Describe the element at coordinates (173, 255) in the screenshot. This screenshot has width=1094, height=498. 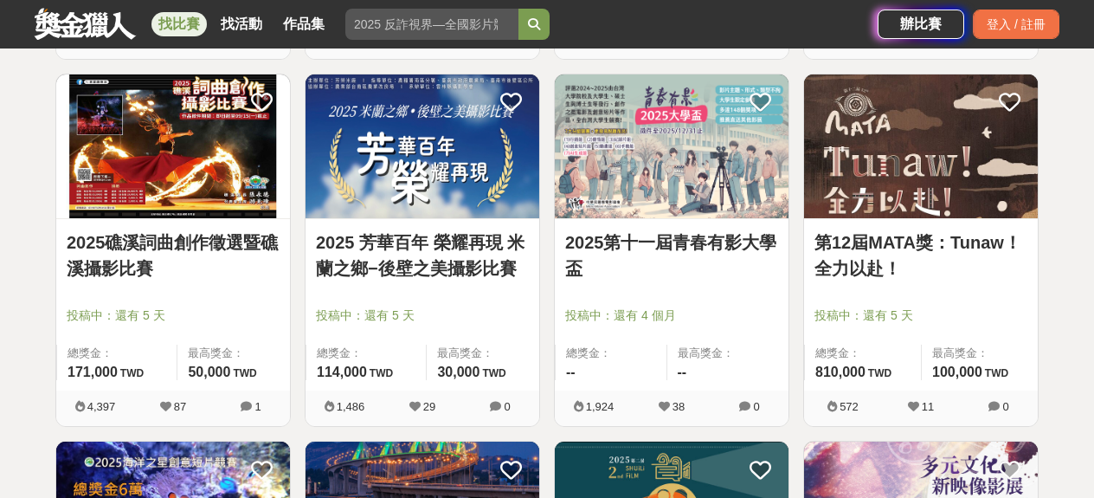
I see `a: 2025礁溪詞曲創作徵選暨礁溪攝影比賽` at that location.